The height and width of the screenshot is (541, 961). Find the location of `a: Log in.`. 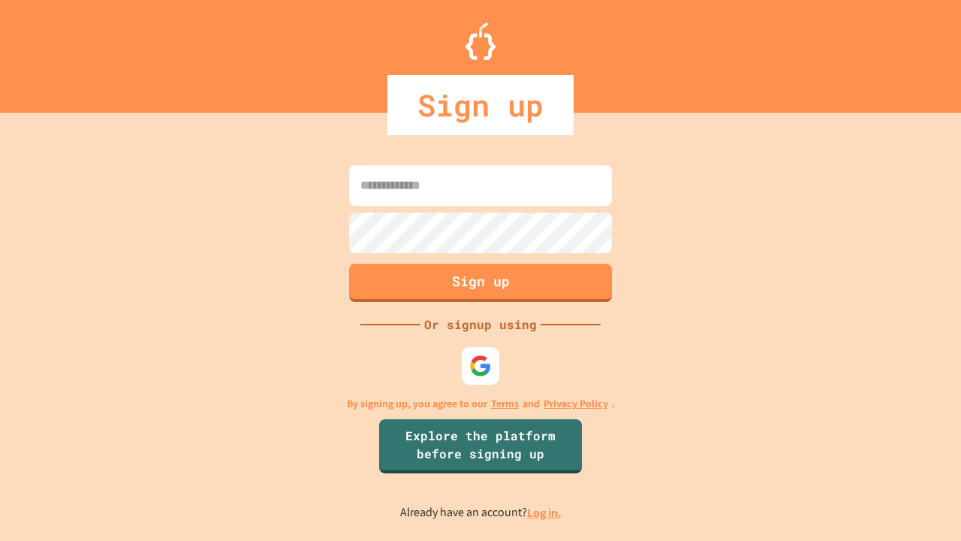

a: Log in. is located at coordinates (544, 512).